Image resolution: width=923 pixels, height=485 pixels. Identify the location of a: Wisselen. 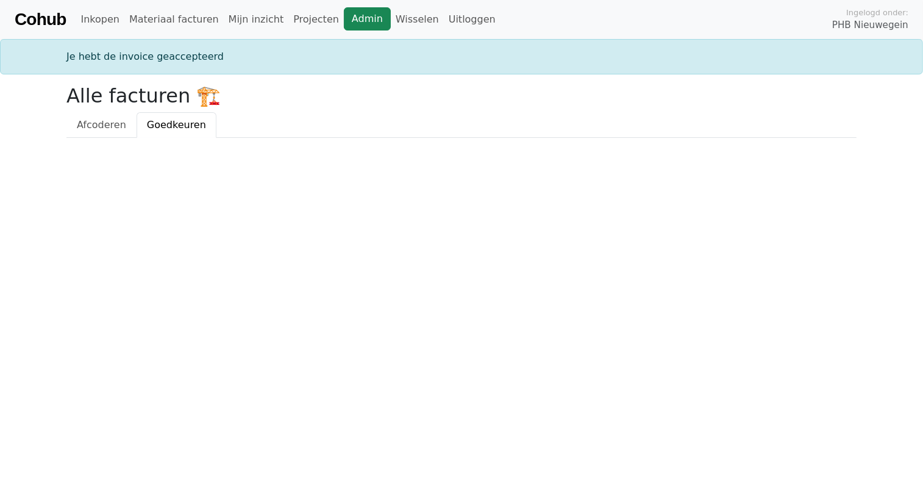
(417, 20).